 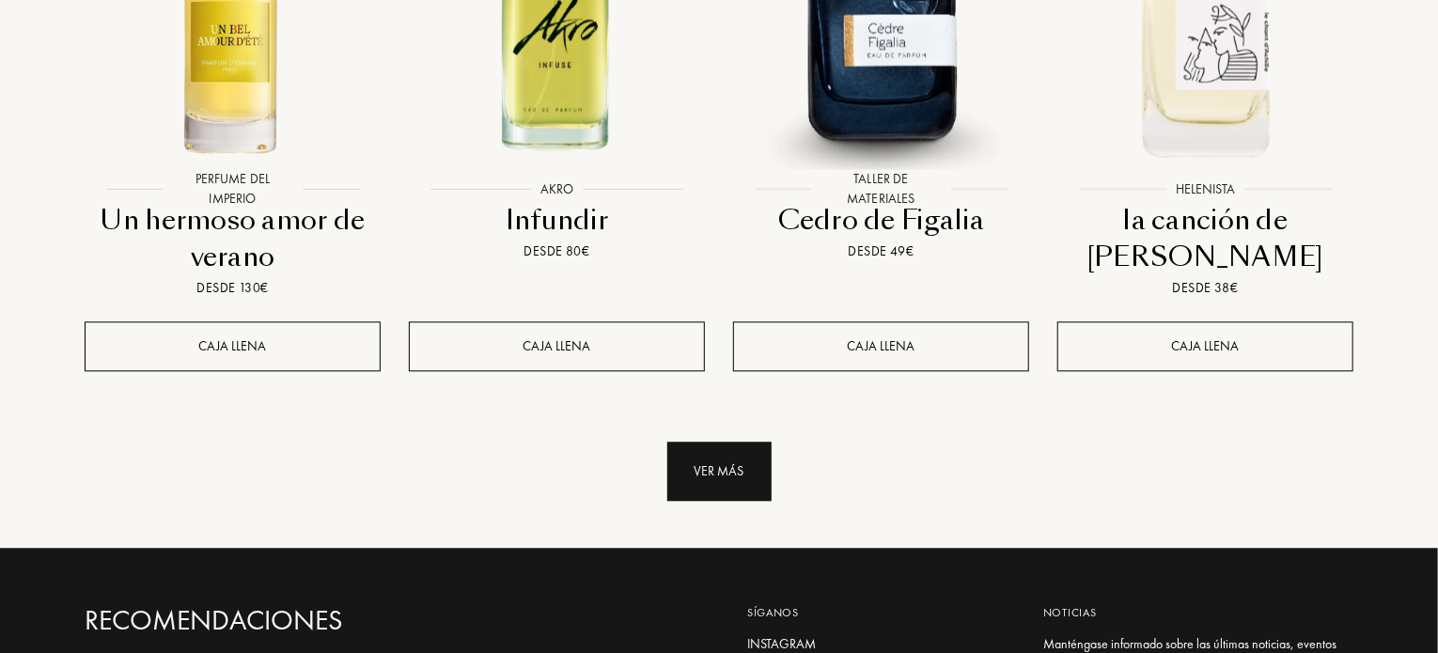 What do you see at coordinates (232, 239) in the screenshot?
I see `font: Un hermoso amor de verano` at bounding box center [232, 239].